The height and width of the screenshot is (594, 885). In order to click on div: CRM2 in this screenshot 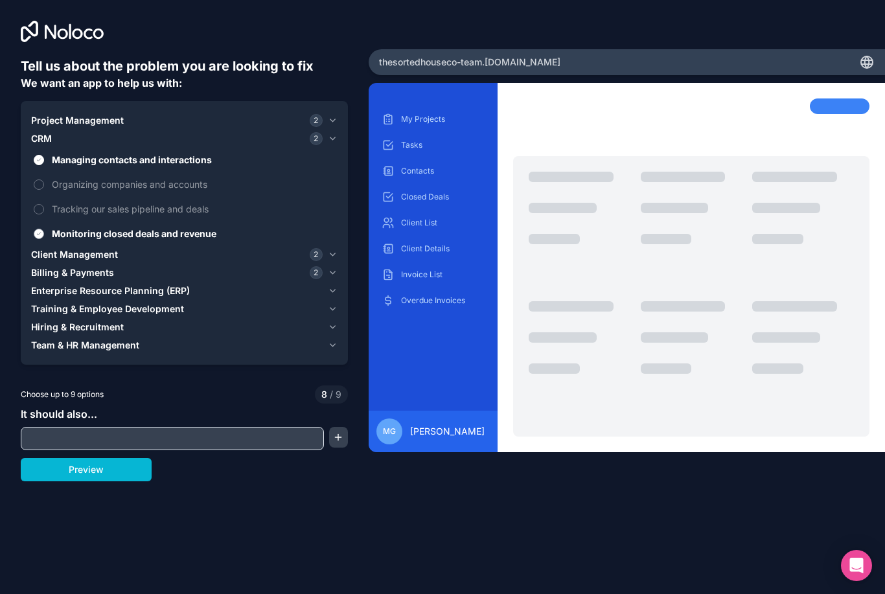, I will do `click(184, 196)`.